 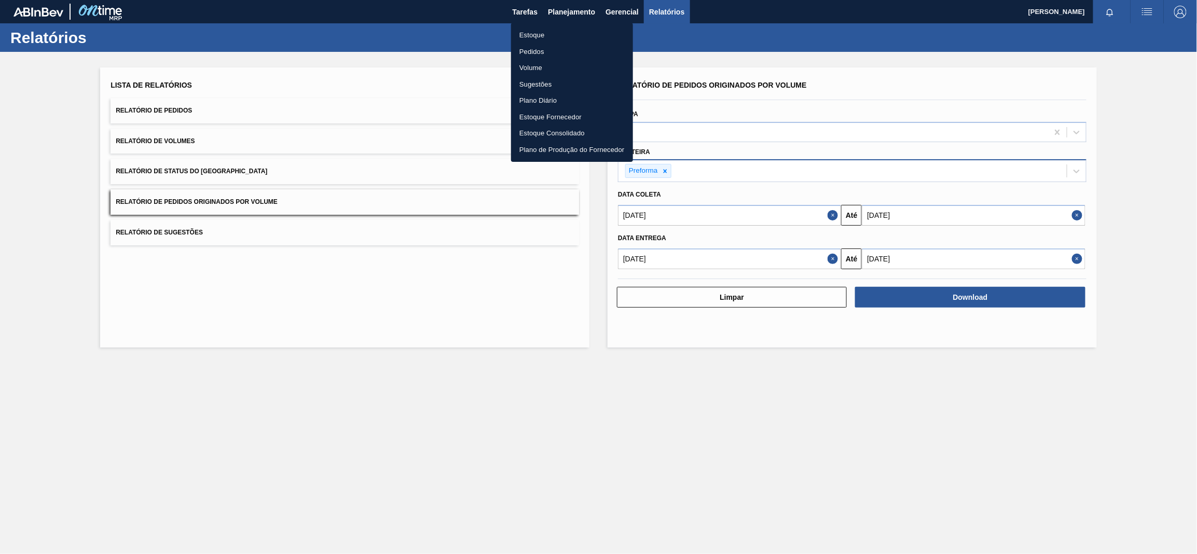 I want to click on a: Estoque Fornecedor, so click(x=572, y=117).